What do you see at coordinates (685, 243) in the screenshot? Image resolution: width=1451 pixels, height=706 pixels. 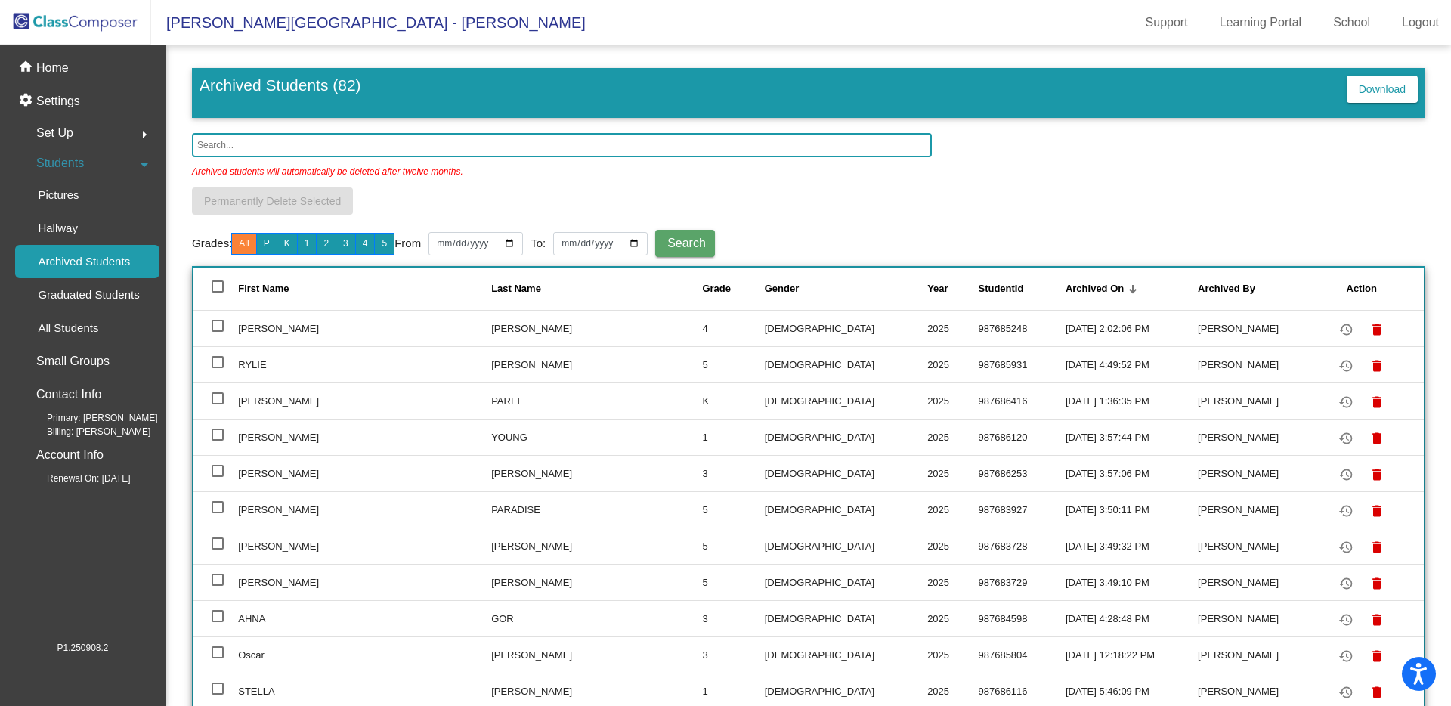 I see `button: Search` at bounding box center [685, 243].